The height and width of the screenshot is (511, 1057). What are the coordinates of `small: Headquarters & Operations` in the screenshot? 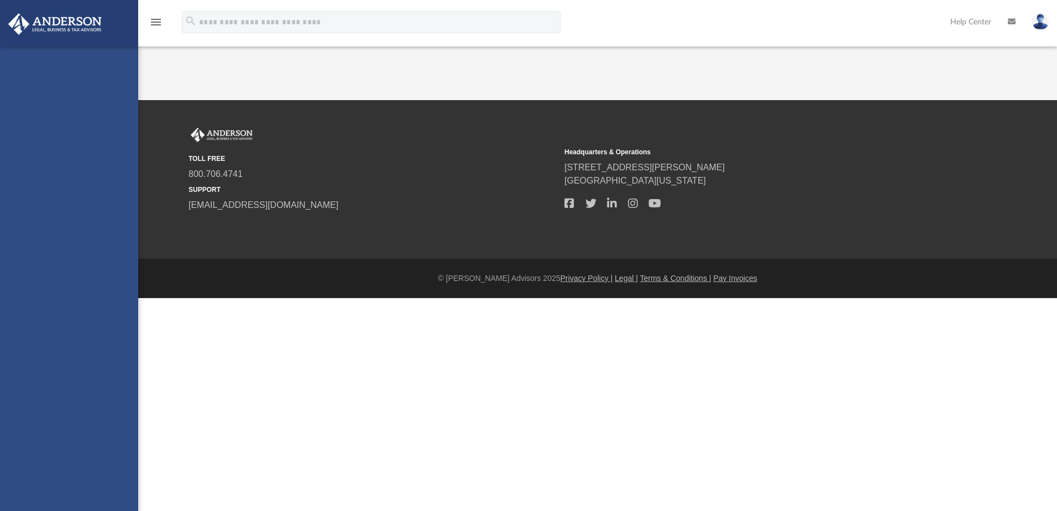 It's located at (749, 152).